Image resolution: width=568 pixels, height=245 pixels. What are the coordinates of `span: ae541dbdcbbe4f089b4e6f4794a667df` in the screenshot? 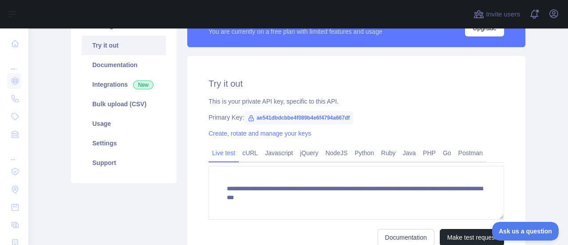 It's located at (299, 118).